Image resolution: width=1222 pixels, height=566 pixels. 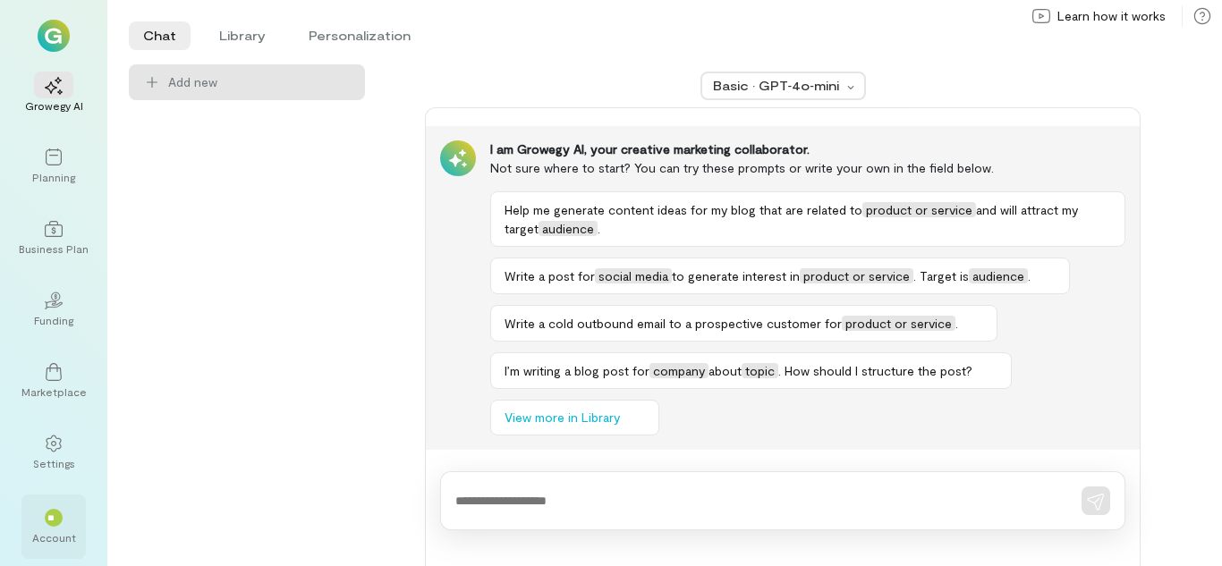 I want to click on div: Settings, so click(x=54, y=464).